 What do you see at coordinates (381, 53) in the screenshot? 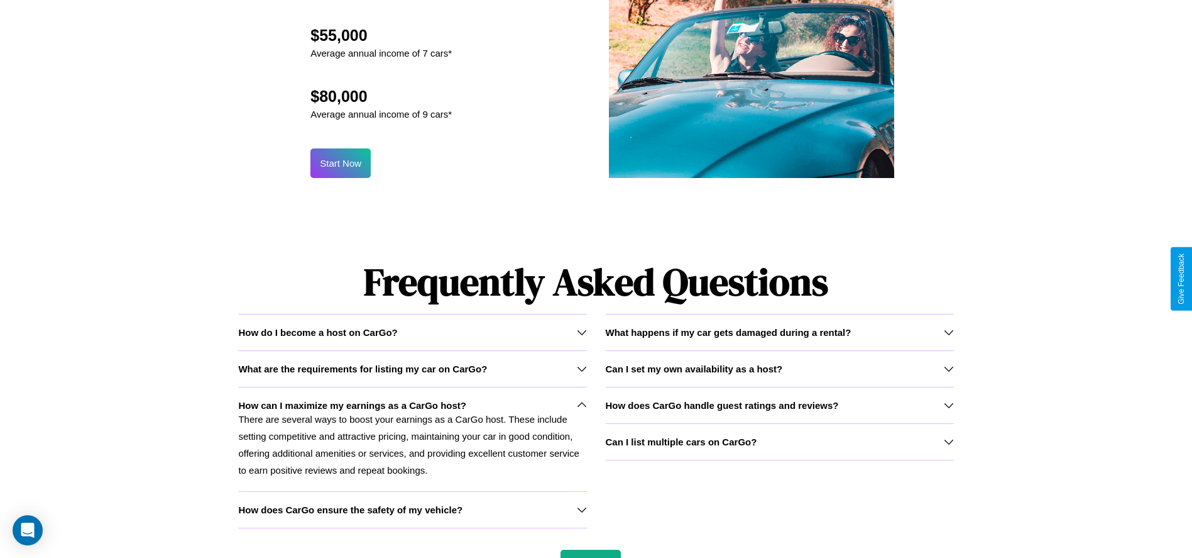
I see `p: Average annual income of 7 cars*` at bounding box center [381, 53].